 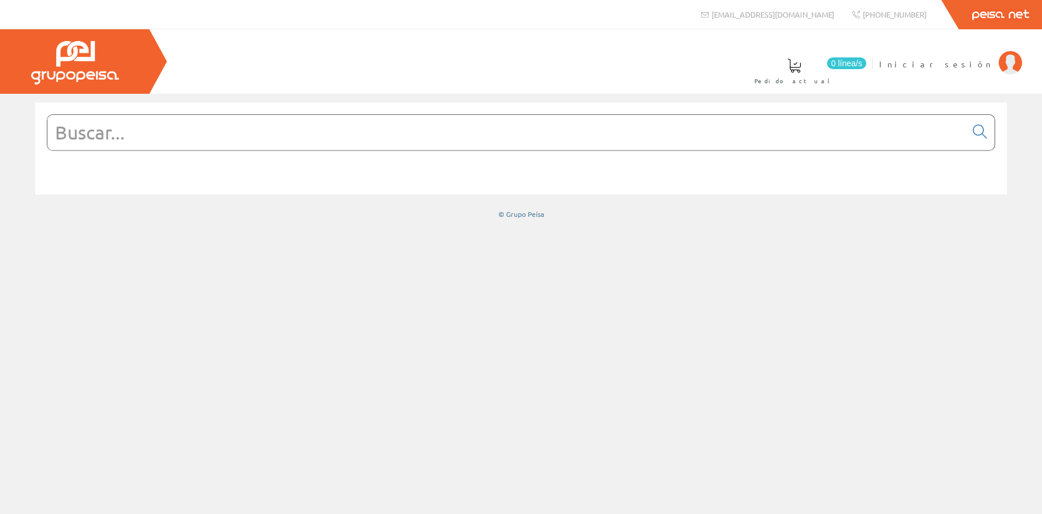 I want to click on span: Iniciar sesión, so click(x=936, y=64).